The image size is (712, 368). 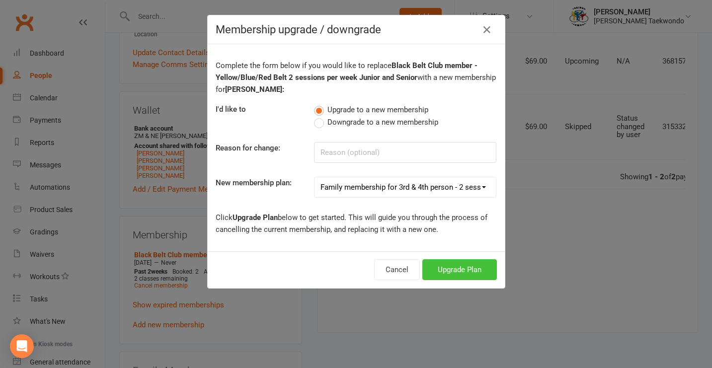 I want to click on span: Downgrade to a new membership, so click(x=383, y=121).